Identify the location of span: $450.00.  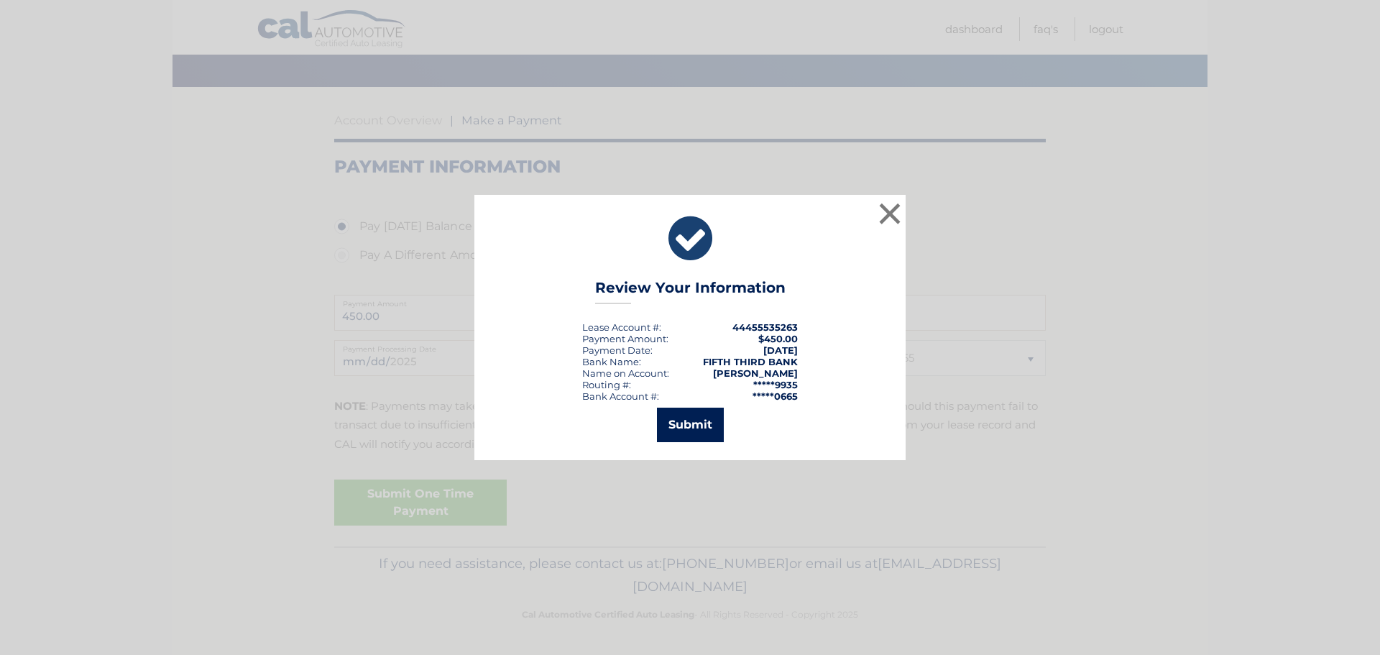
(778, 339).